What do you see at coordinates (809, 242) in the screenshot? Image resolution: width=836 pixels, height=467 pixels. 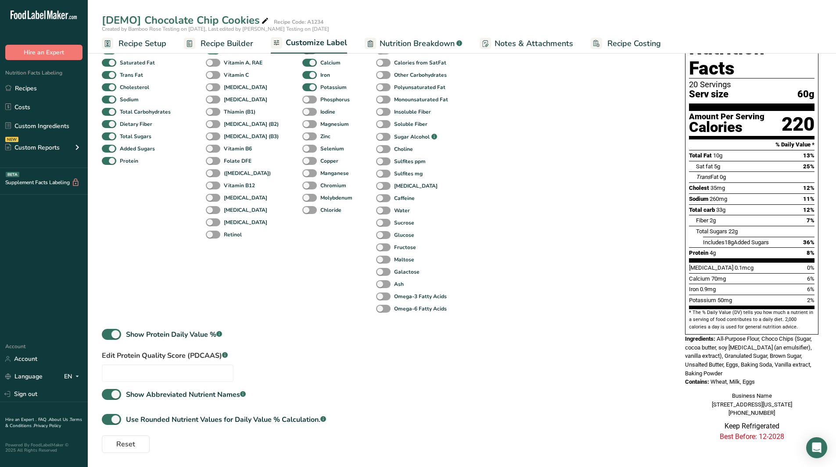 I see `span: 36%` at bounding box center [809, 242].